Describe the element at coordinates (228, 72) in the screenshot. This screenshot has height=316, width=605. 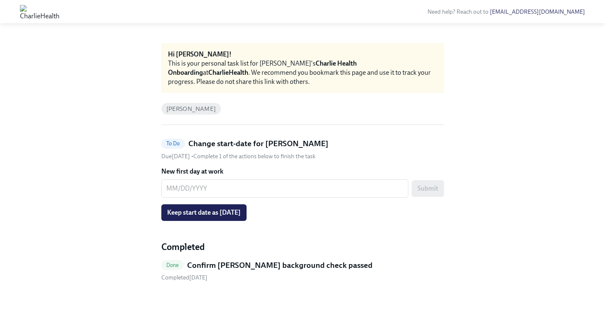
I see `strong: CharlieHealth` at that location.